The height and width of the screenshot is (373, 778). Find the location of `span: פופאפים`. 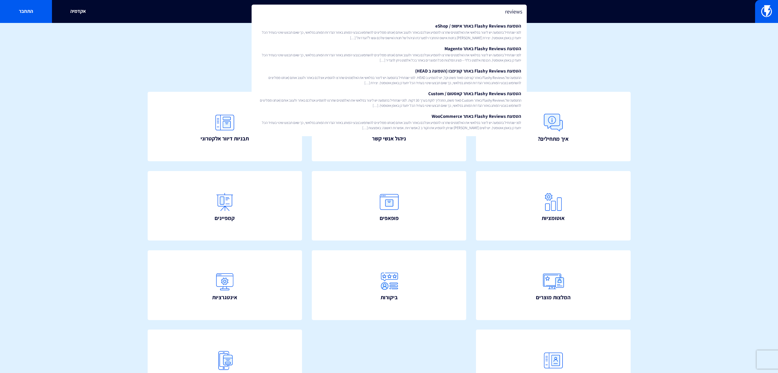

span: פופאפים is located at coordinates (389, 218).